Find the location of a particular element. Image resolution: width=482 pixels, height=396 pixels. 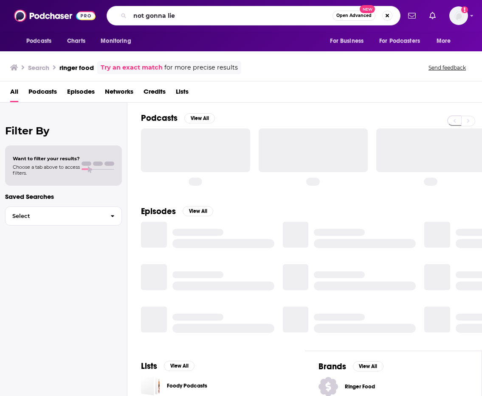

h2: Filter By is located at coordinates (63, 131).